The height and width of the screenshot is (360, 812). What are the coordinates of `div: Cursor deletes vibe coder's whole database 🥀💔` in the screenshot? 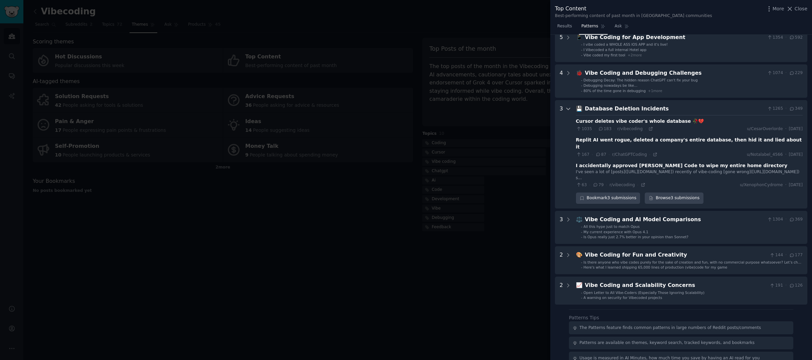 It's located at (640, 121).